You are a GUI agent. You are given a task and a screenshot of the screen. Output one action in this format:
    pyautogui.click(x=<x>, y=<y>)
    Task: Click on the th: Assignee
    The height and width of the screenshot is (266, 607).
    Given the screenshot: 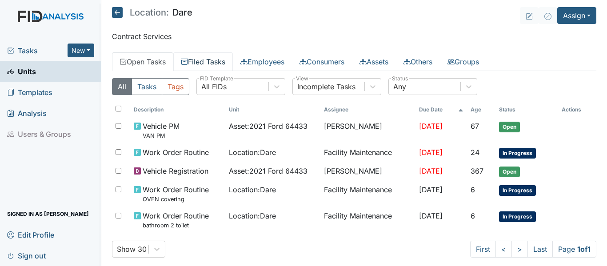 What is the action you would take?
    pyautogui.click(x=368, y=110)
    